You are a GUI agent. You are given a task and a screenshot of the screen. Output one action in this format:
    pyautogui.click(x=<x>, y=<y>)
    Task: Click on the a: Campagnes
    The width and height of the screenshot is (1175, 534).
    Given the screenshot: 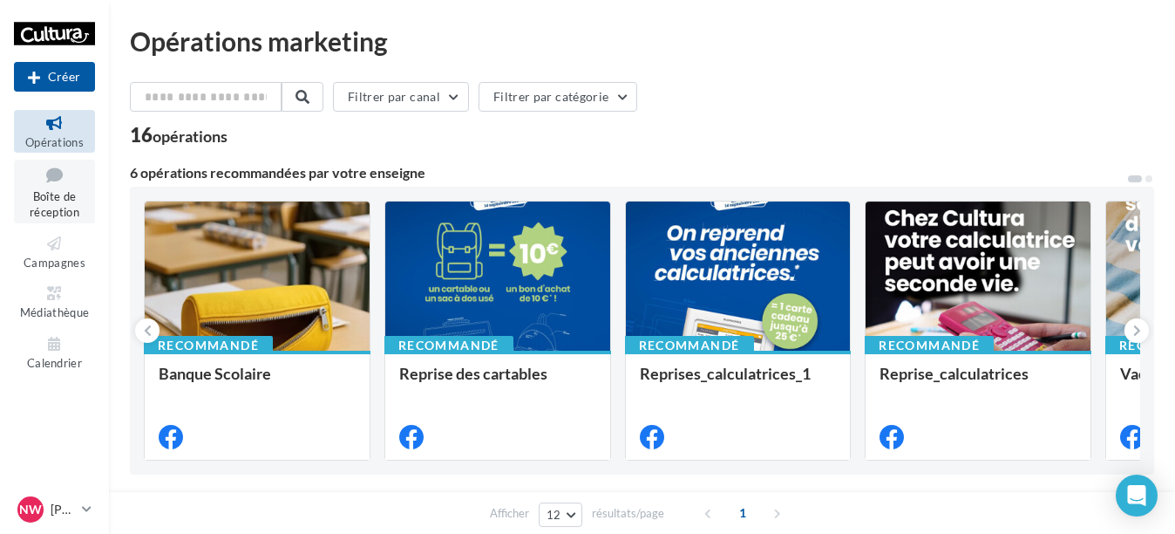 What is the action you would take?
    pyautogui.click(x=54, y=251)
    